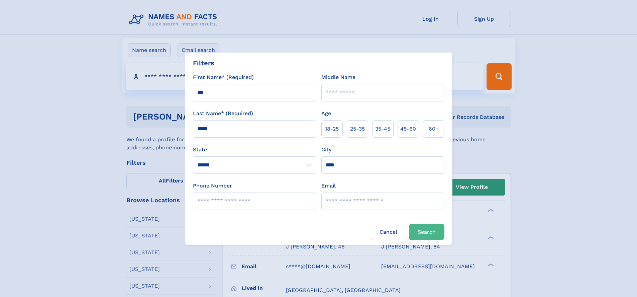 This screenshot has width=637, height=297. I want to click on label: City, so click(327, 150).